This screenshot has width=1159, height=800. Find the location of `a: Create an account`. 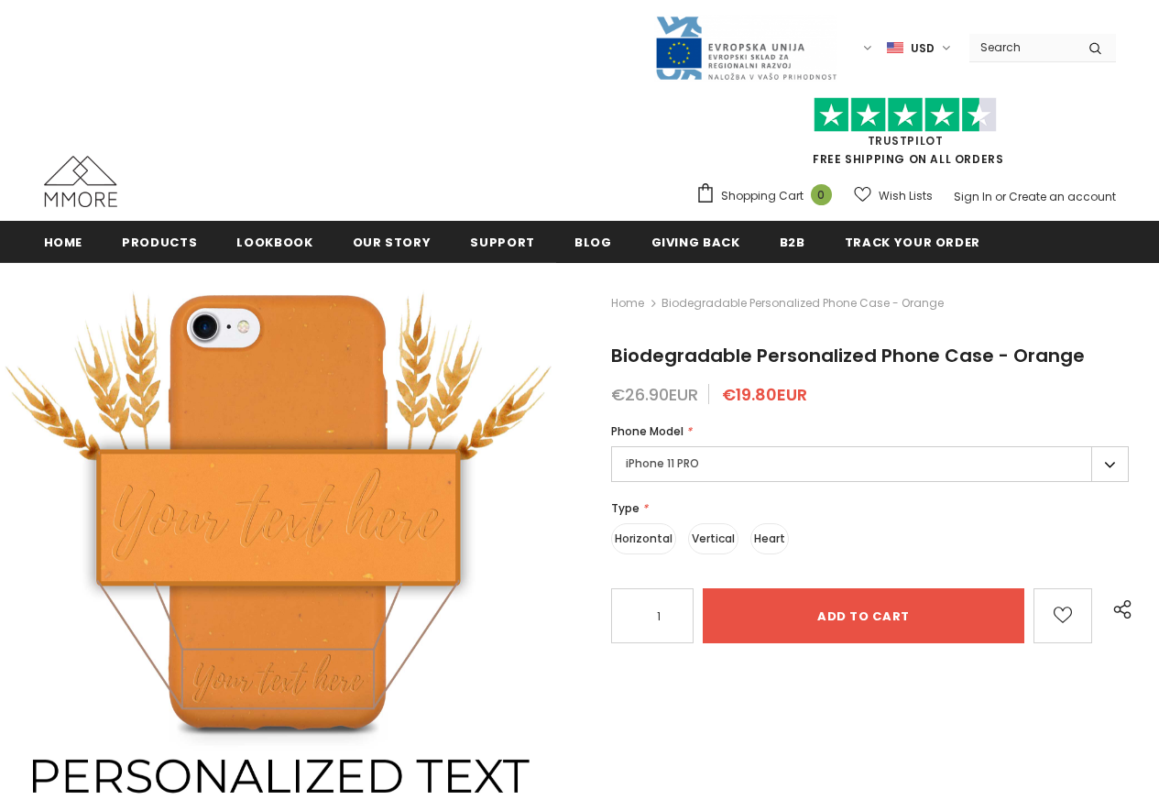

a: Create an account is located at coordinates (1062, 196).